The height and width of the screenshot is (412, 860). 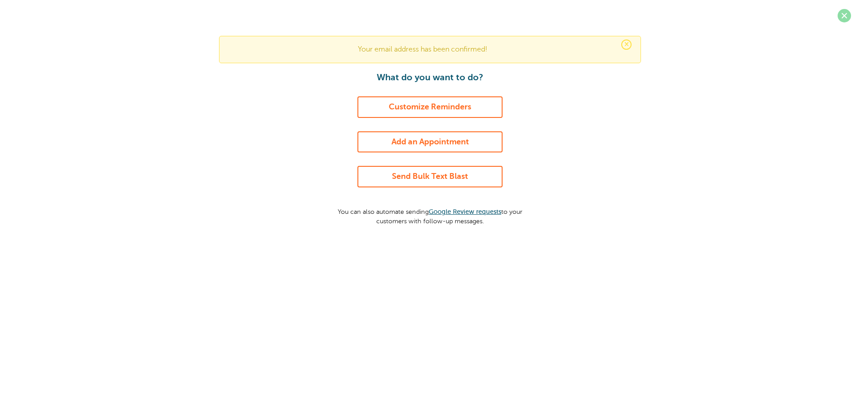 What do you see at coordinates (430, 77) in the screenshot?
I see `h1: What do you want to do?` at bounding box center [430, 77].